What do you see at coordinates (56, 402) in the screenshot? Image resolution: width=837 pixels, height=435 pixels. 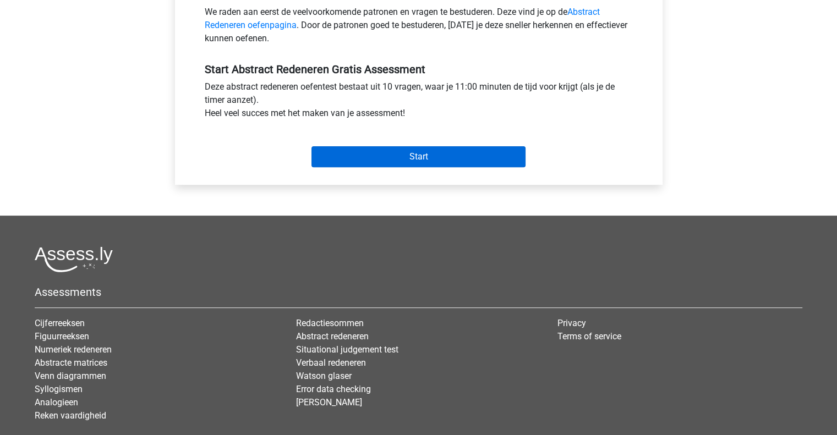 I see `a: Analogieen` at bounding box center [56, 402].